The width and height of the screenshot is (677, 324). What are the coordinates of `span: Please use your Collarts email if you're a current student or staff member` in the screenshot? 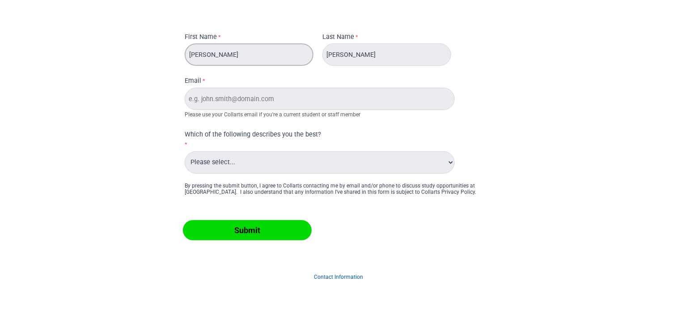 It's located at (272, 114).